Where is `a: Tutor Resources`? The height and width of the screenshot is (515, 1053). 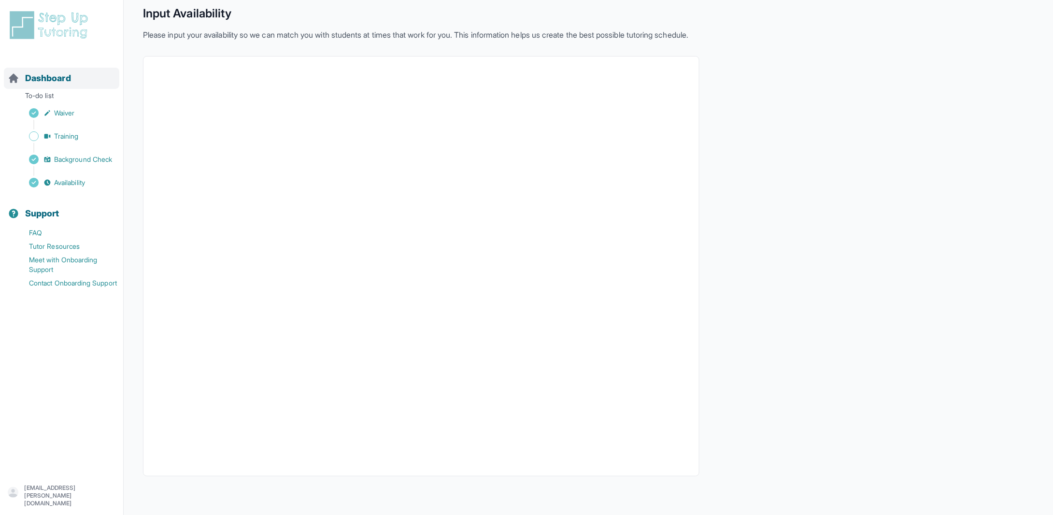 a: Tutor Resources is located at coordinates (65, 246).